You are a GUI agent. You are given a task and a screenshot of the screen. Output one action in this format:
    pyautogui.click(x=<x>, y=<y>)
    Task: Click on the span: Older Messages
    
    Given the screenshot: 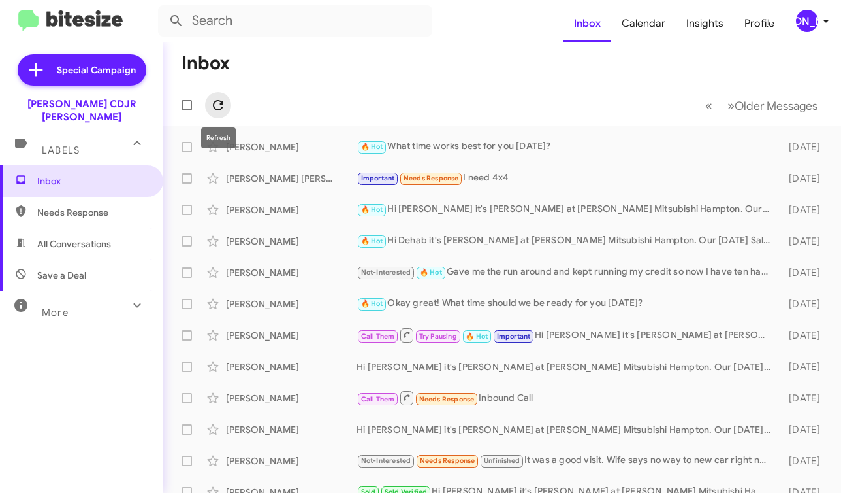 What is the action you would take?
    pyautogui.click(x=776, y=106)
    